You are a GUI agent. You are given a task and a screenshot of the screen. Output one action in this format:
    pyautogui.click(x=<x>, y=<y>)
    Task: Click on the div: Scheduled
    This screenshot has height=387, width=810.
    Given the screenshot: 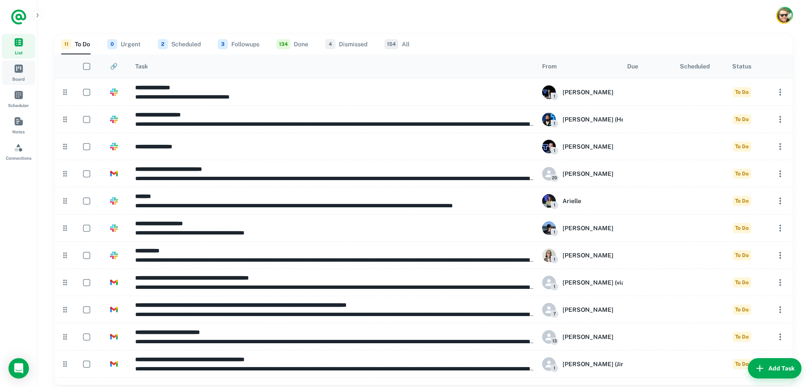 What is the action you would take?
    pyautogui.click(x=695, y=66)
    